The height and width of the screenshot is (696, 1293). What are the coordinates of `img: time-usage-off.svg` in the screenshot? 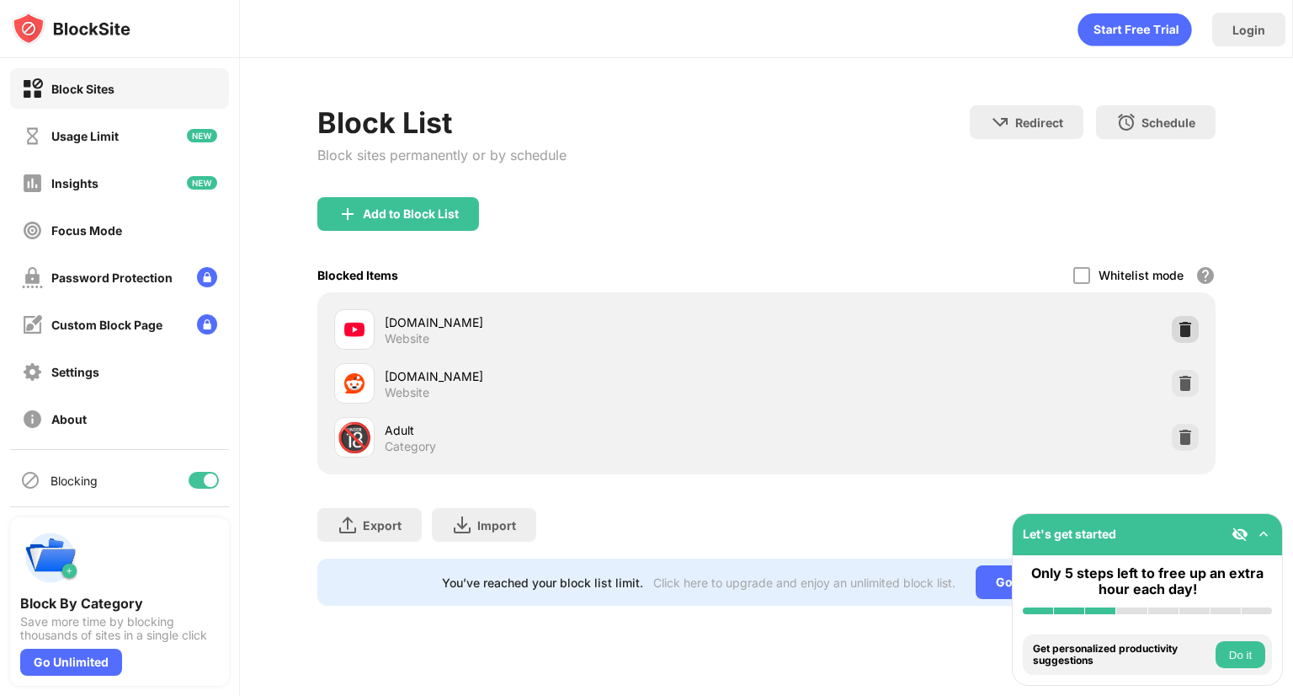 It's located at (32, 136).